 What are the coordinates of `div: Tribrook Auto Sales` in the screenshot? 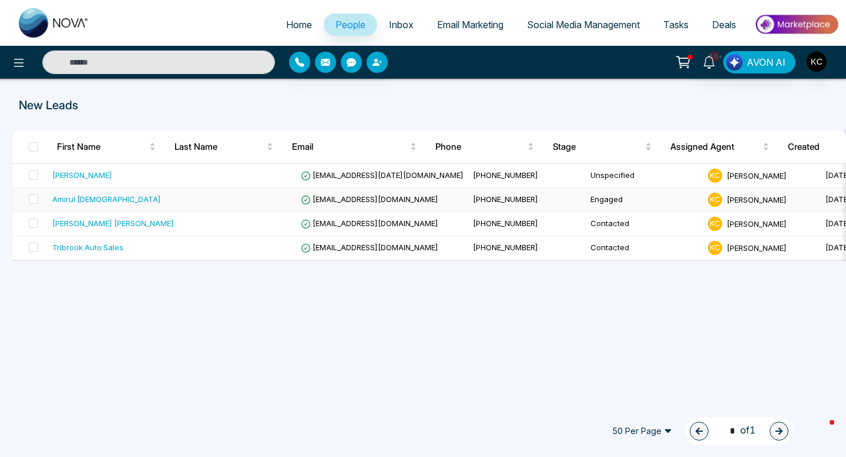 It's located at (88, 247).